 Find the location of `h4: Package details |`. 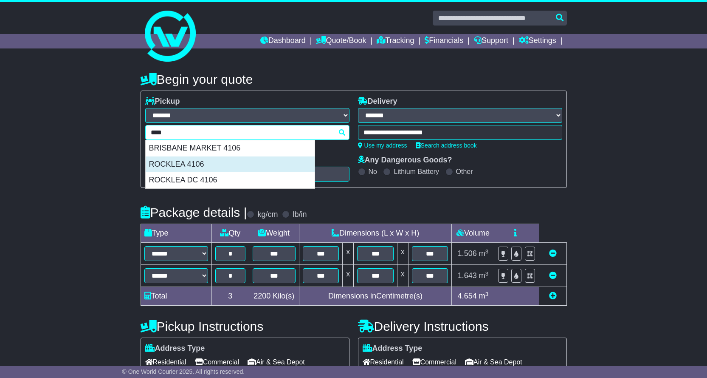

h4: Package details | is located at coordinates (194, 212).